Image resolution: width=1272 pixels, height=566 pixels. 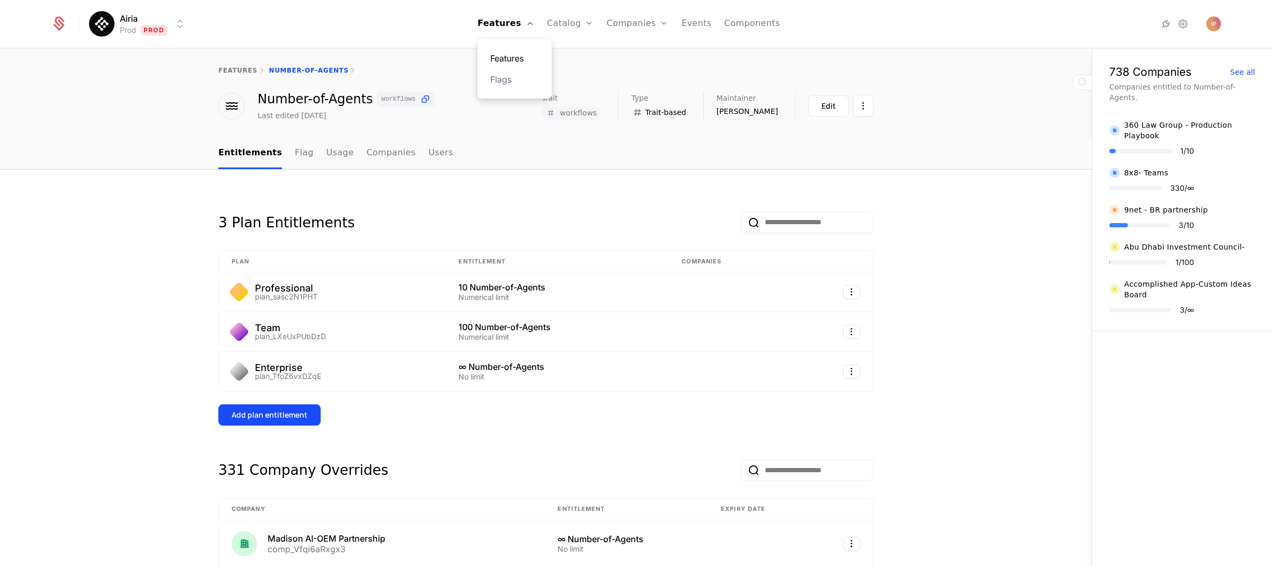 I want to click on a: Flag, so click(x=304, y=153).